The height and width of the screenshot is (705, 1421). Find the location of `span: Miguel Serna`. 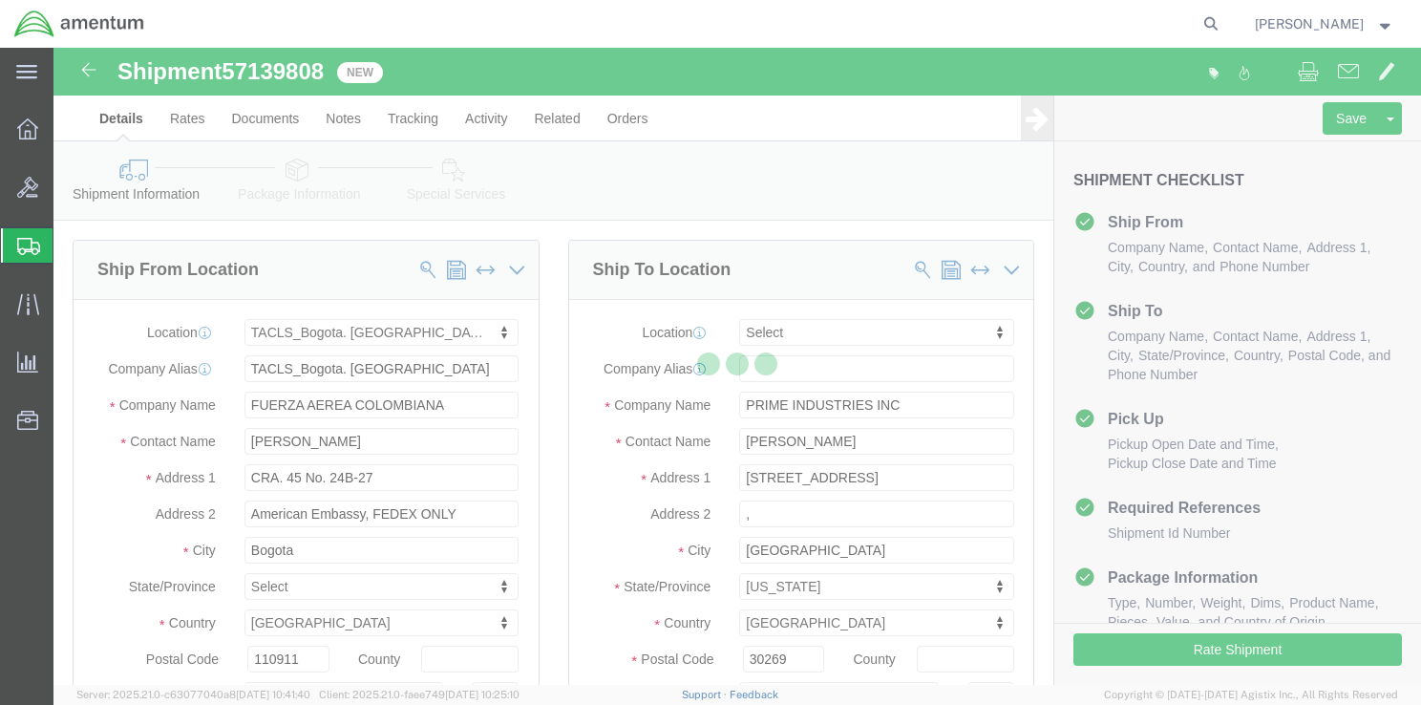

span: Miguel Serna is located at coordinates (1309, 24).